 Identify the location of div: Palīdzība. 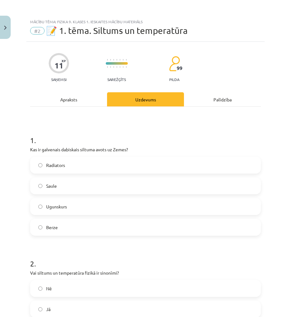
(223, 99).